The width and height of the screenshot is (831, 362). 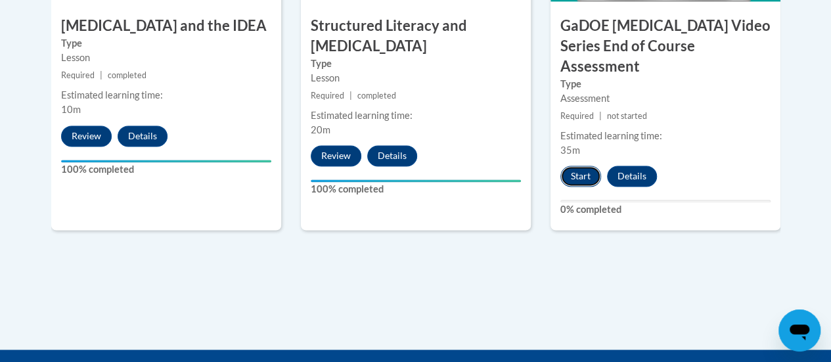 I want to click on span: 10m, so click(x=71, y=109).